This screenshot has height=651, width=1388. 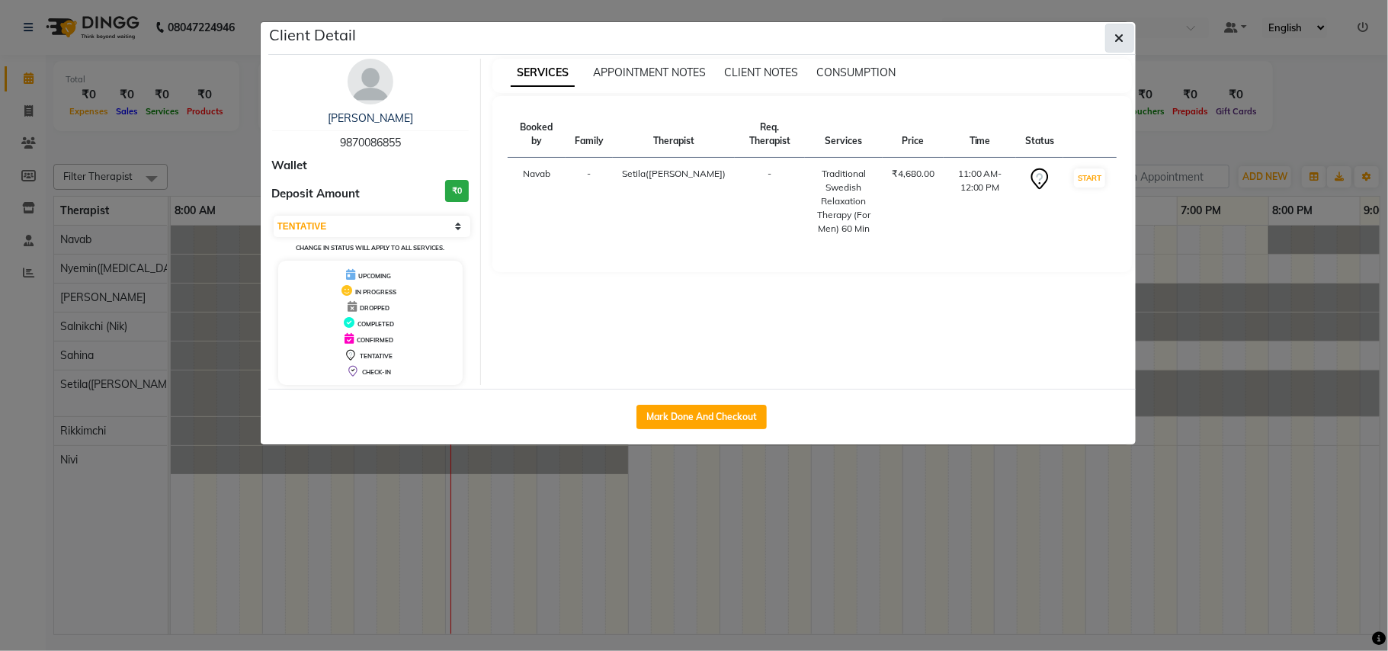 What do you see at coordinates (537, 201) in the screenshot?
I see `td: Navab` at bounding box center [537, 201].